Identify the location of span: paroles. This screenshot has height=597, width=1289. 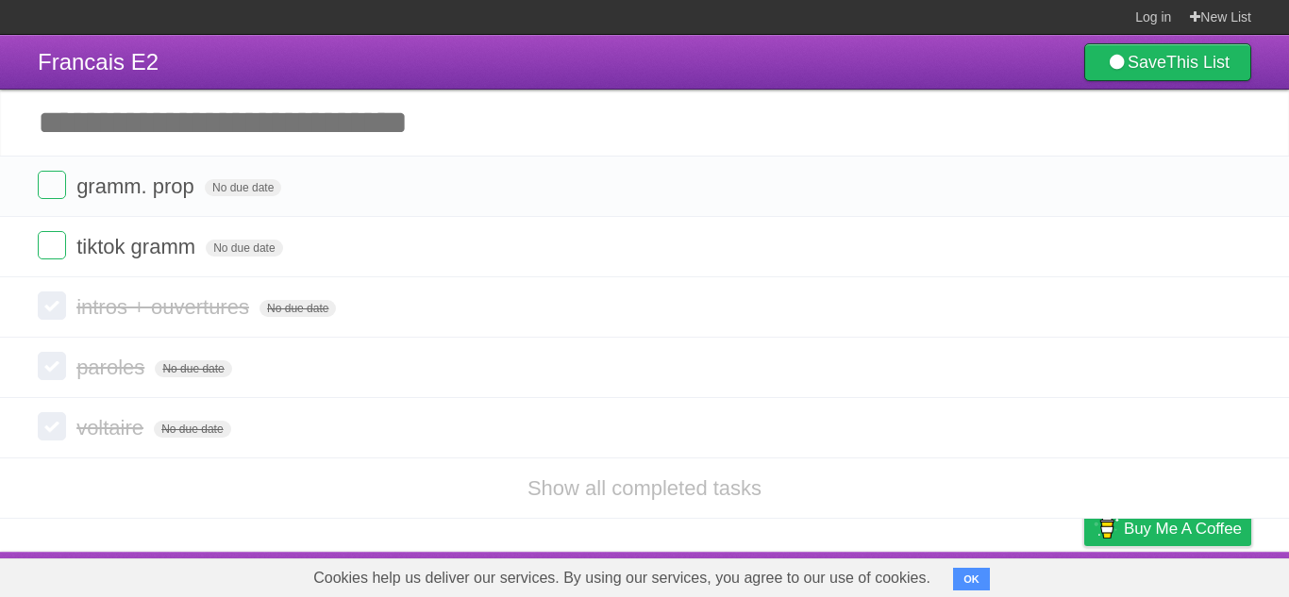
(112, 367).